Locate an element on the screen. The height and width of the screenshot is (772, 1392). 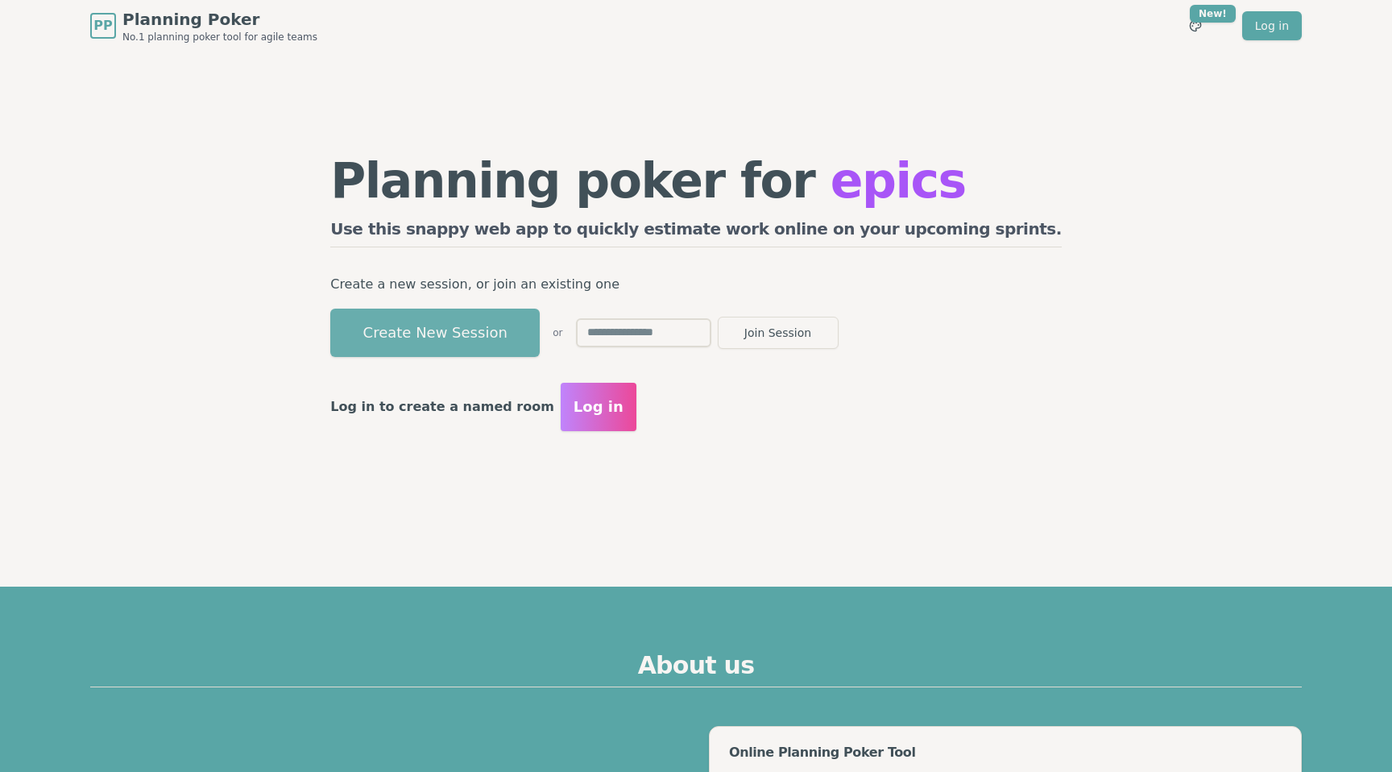
span: Planning Poker is located at coordinates (220, 19).